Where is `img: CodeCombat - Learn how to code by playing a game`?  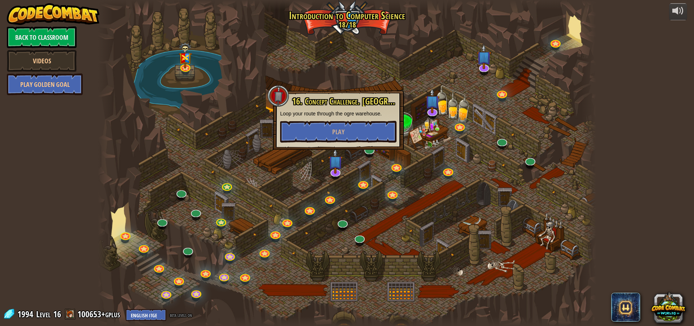
img: CodeCombat - Learn how to code by playing a game is located at coordinates (53, 14).